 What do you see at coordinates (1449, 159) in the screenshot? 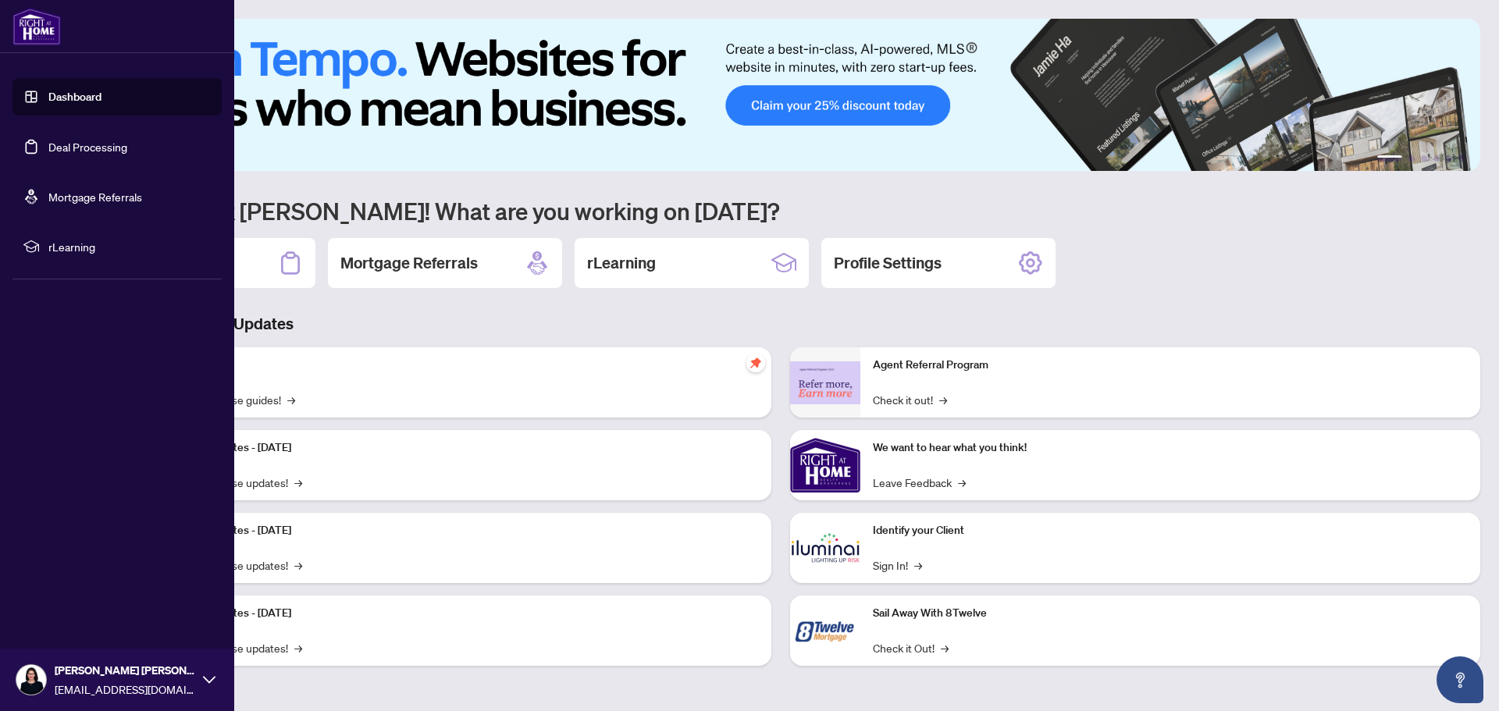
I see `button: 5` at bounding box center [1449, 159].